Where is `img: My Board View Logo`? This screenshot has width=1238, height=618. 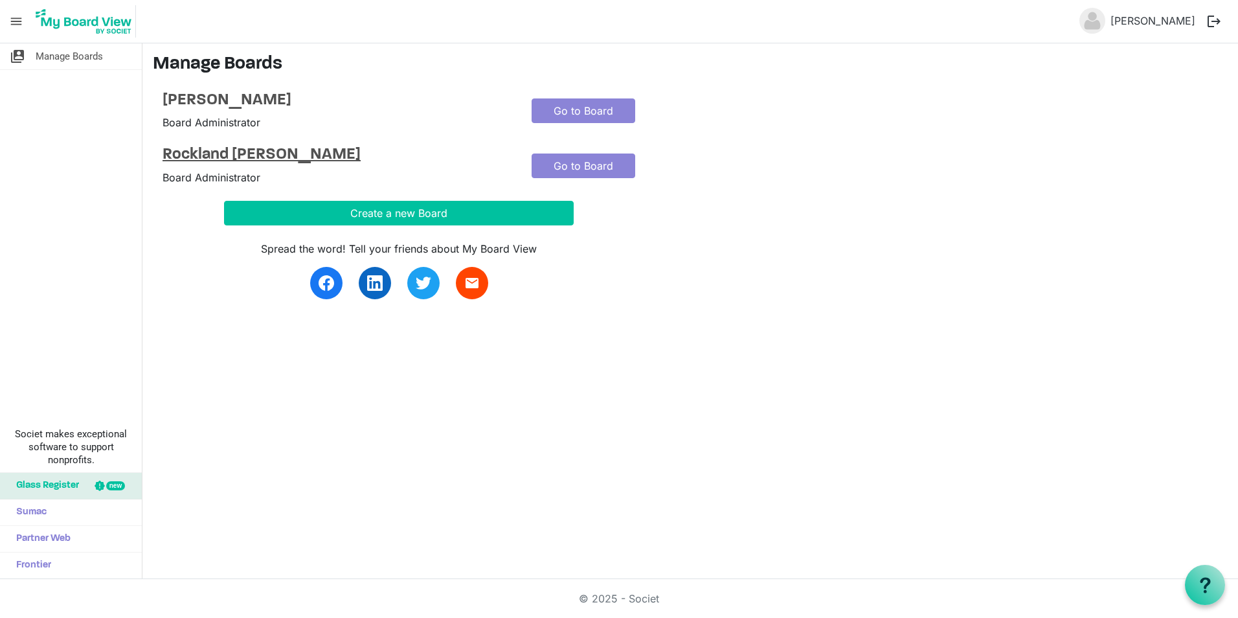
img: My Board View Logo is located at coordinates (84, 21).